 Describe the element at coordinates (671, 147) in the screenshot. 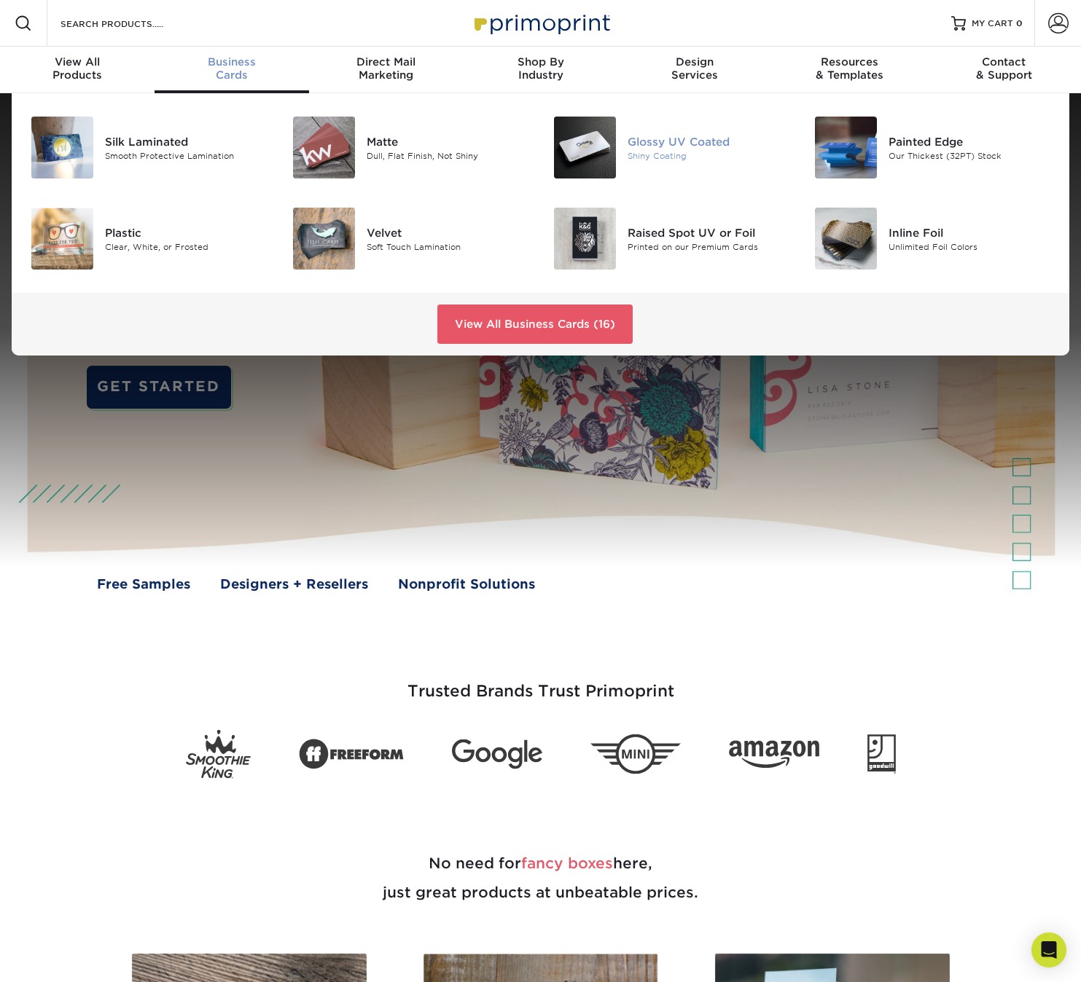

I see `a: Glossy UV Coated Business Cards Glossy UV Coated Shiny Coating` at that location.